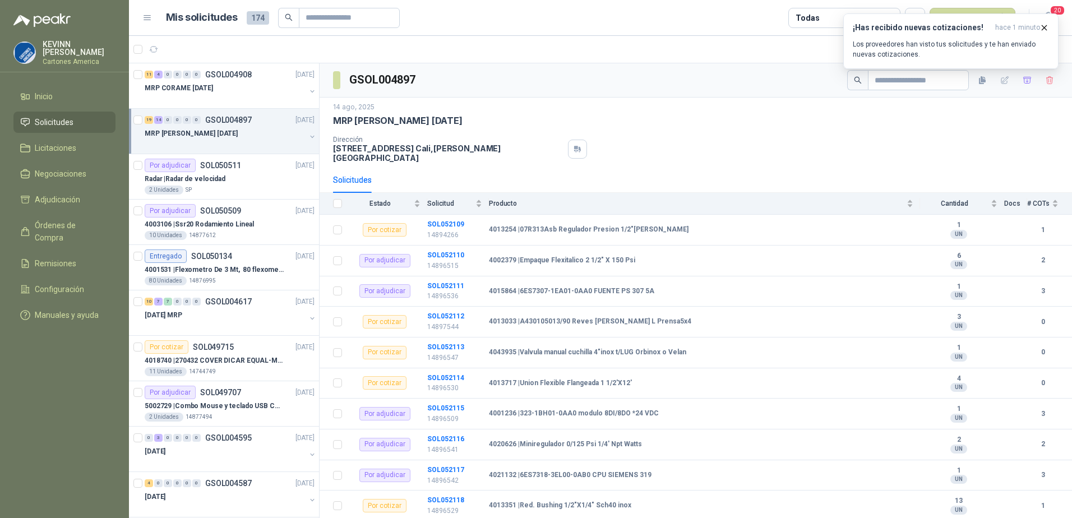 This screenshot has height=518, width=1072. Describe the element at coordinates (455, 235) in the screenshot. I see `p: 14894266` at that location.